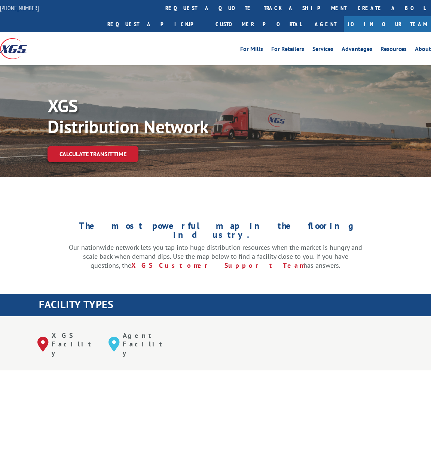 The image size is (431, 476). What do you see at coordinates (160, 116) in the screenshot?
I see `p: XGS Distribution Network` at bounding box center [160, 116].